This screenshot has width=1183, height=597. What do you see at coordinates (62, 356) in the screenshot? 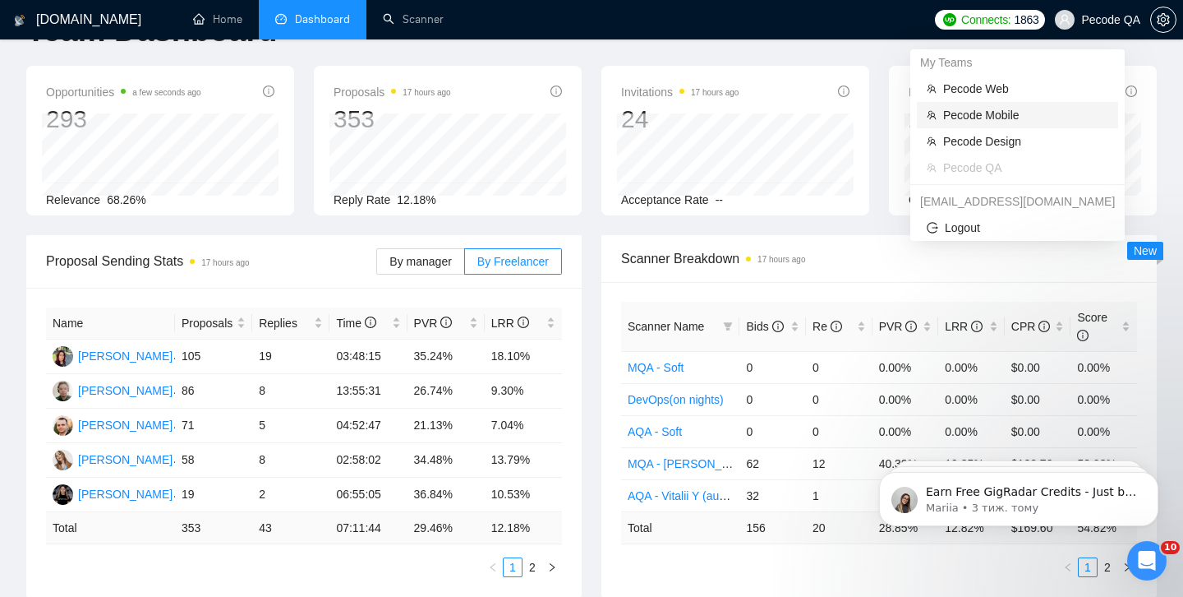
I see `img: A` at bounding box center [62, 356].